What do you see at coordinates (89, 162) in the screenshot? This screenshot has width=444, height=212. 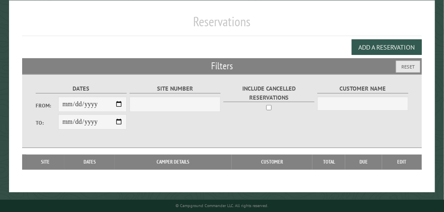 I see `th: Dates` at bounding box center [89, 162].